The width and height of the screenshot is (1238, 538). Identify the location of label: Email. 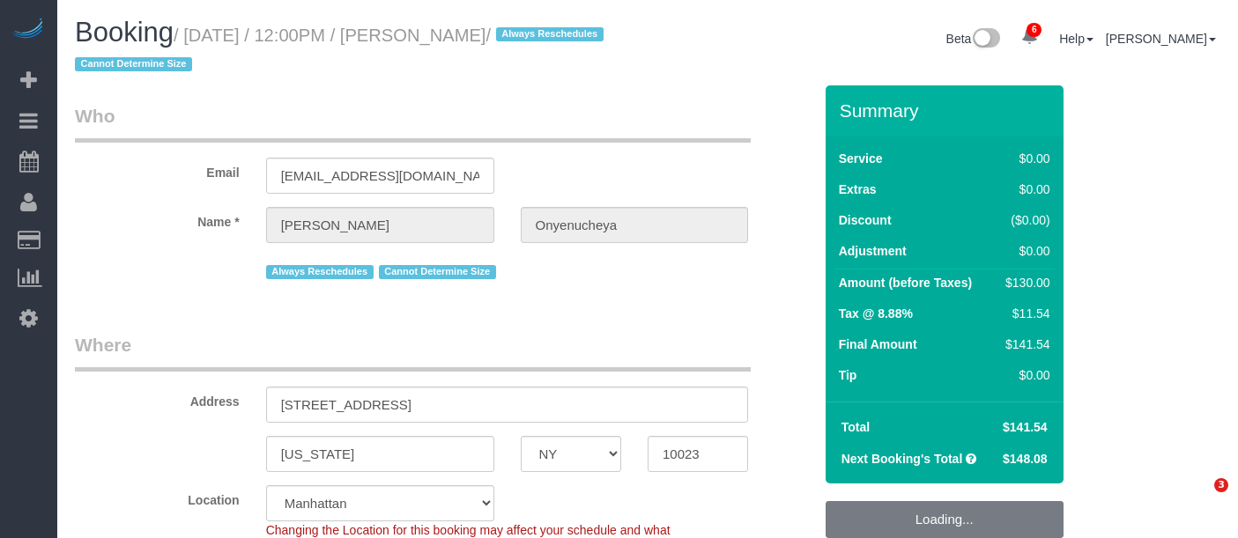
(157, 169).